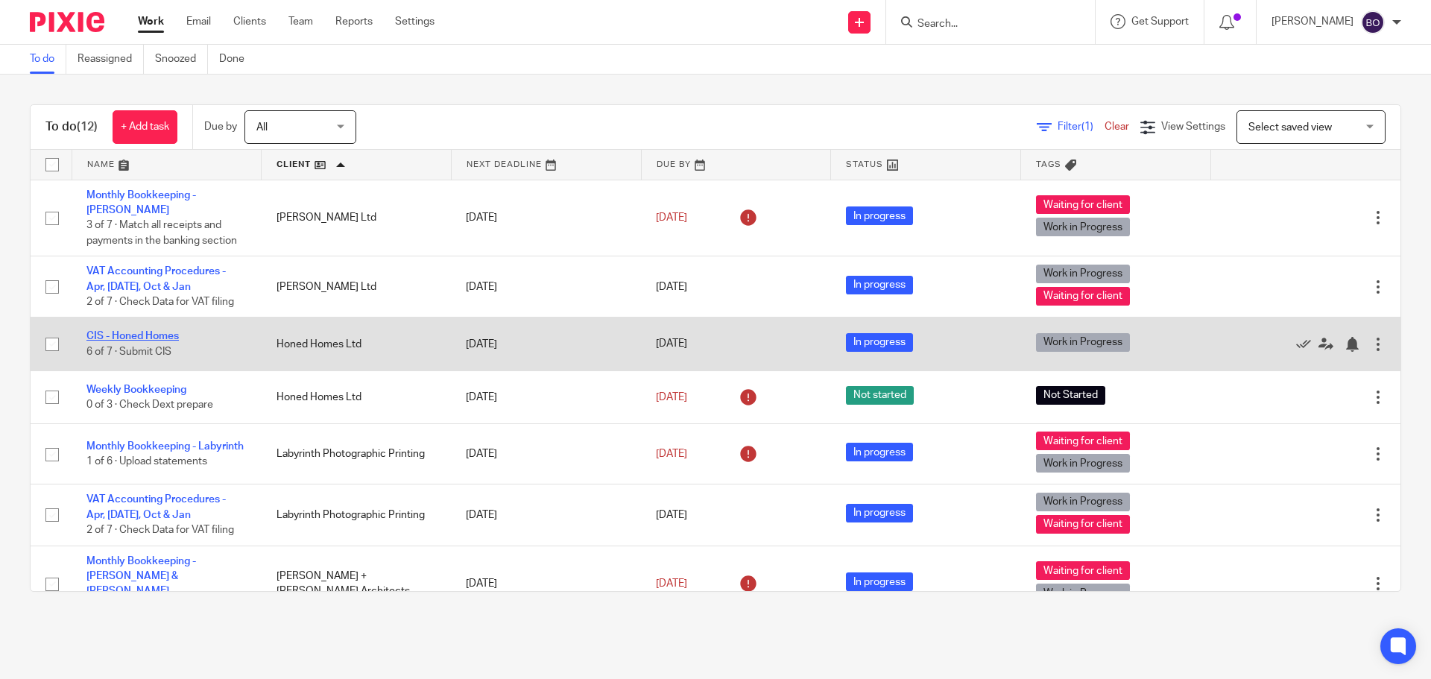 This screenshot has height=679, width=1431. I want to click on span: Select saved view, so click(1290, 127).